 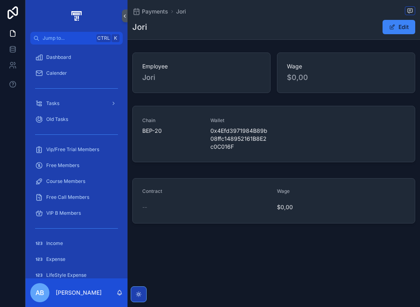 What do you see at coordinates (201, 66) in the screenshot?
I see `span: Employee` at bounding box center [201, 66].